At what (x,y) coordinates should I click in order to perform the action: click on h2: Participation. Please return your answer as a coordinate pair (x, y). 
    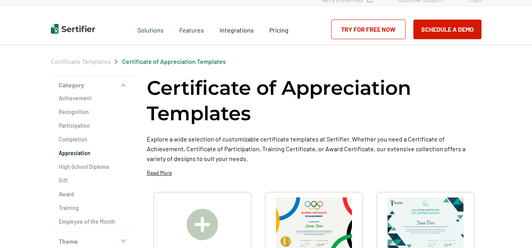
    Looking at the image, I should click on (94, 126).